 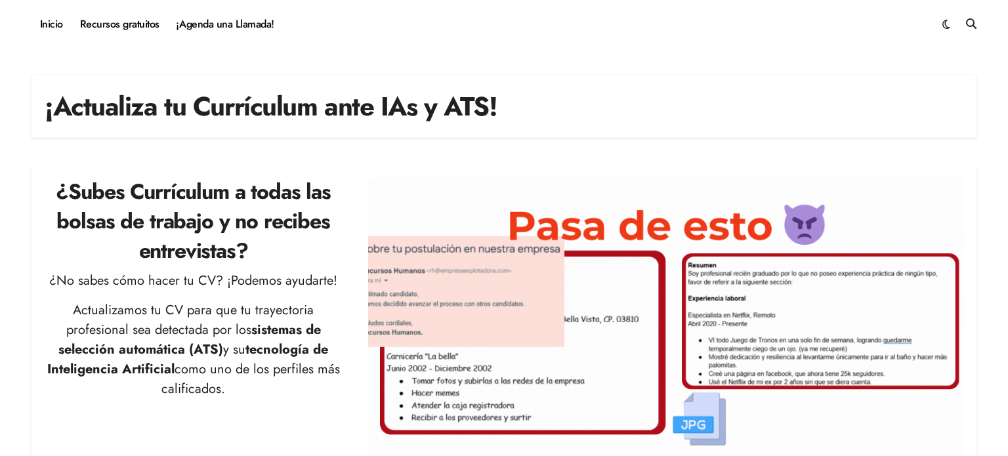 What do you see at coordinates (193, 221) in the screenshot?
I see `h2: ¿Subes Currículum a todas las bolsas de trabajo y no recibes entrevistas?` at bounding box center [193, 221].